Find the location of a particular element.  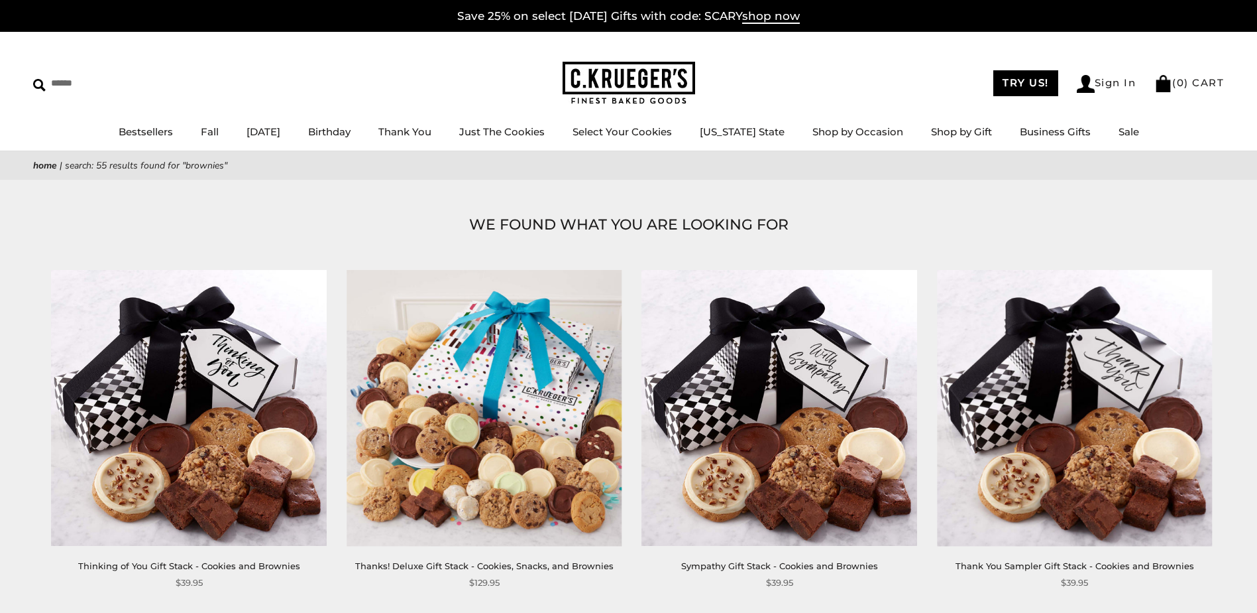

img: Search is located at coordinates (39, 85).